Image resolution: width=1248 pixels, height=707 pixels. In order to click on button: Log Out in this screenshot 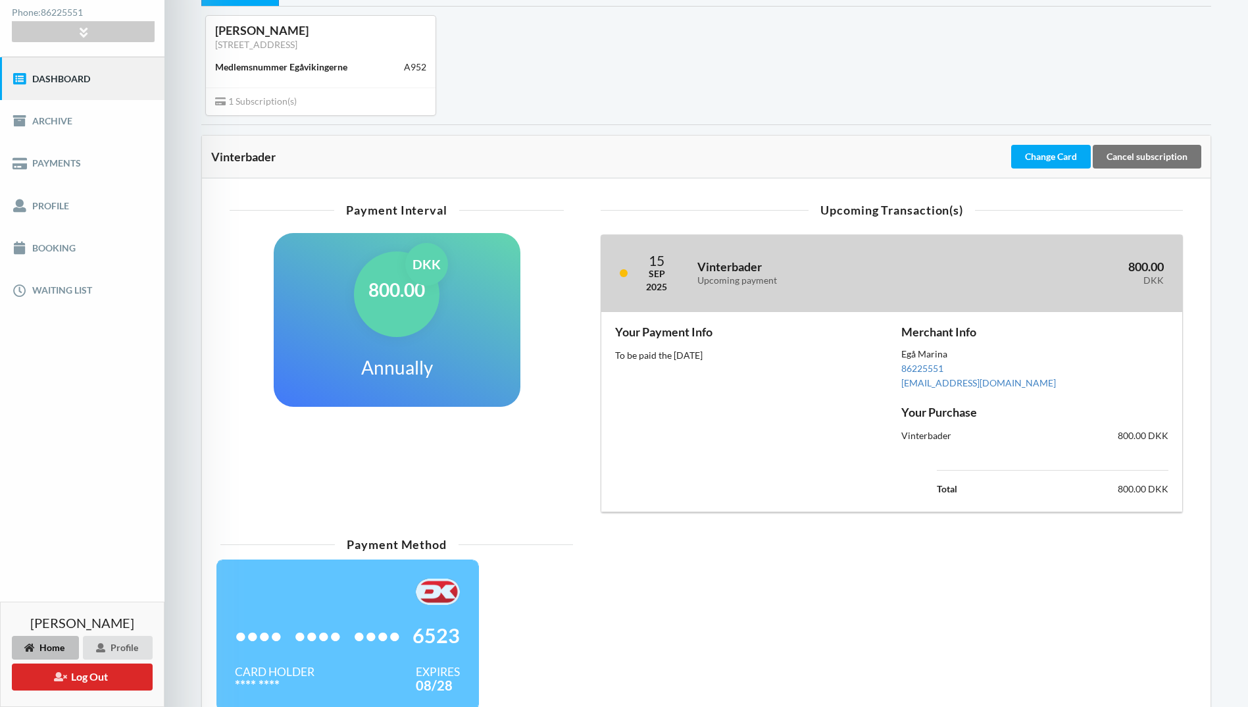, I will do `click(82, 676)`.